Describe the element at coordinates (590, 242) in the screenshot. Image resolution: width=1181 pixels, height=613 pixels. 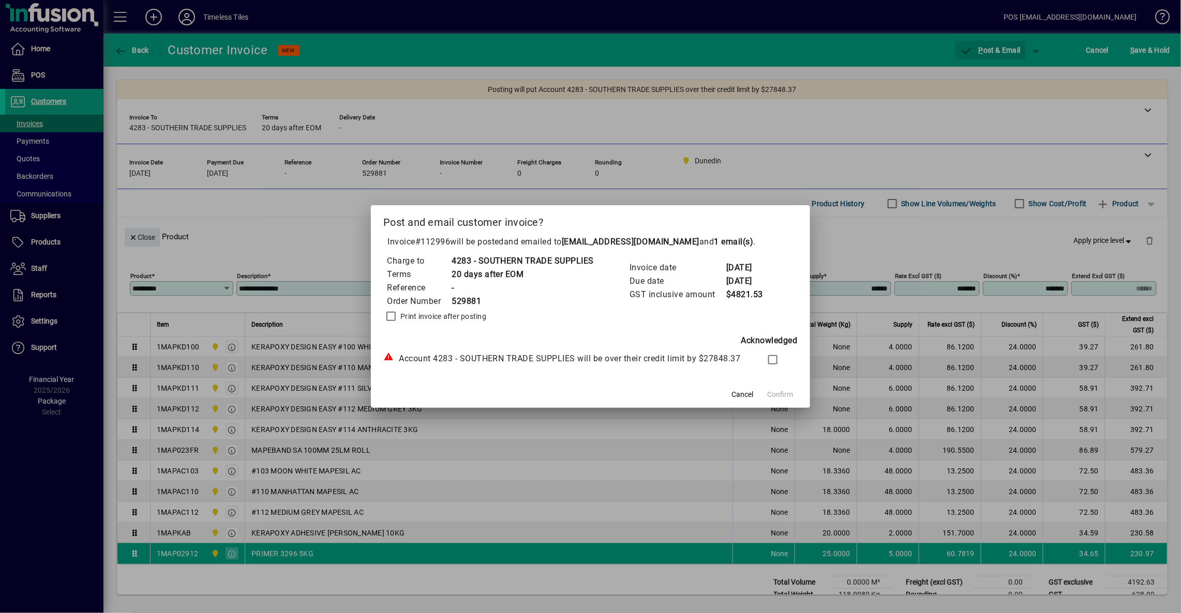
I see `p: Invoice will be posted .` at that location.